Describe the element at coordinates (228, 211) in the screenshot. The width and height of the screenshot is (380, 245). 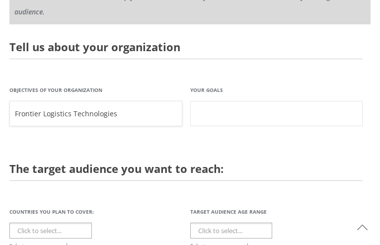
I see `label: Target Audience Age Range` at that location.